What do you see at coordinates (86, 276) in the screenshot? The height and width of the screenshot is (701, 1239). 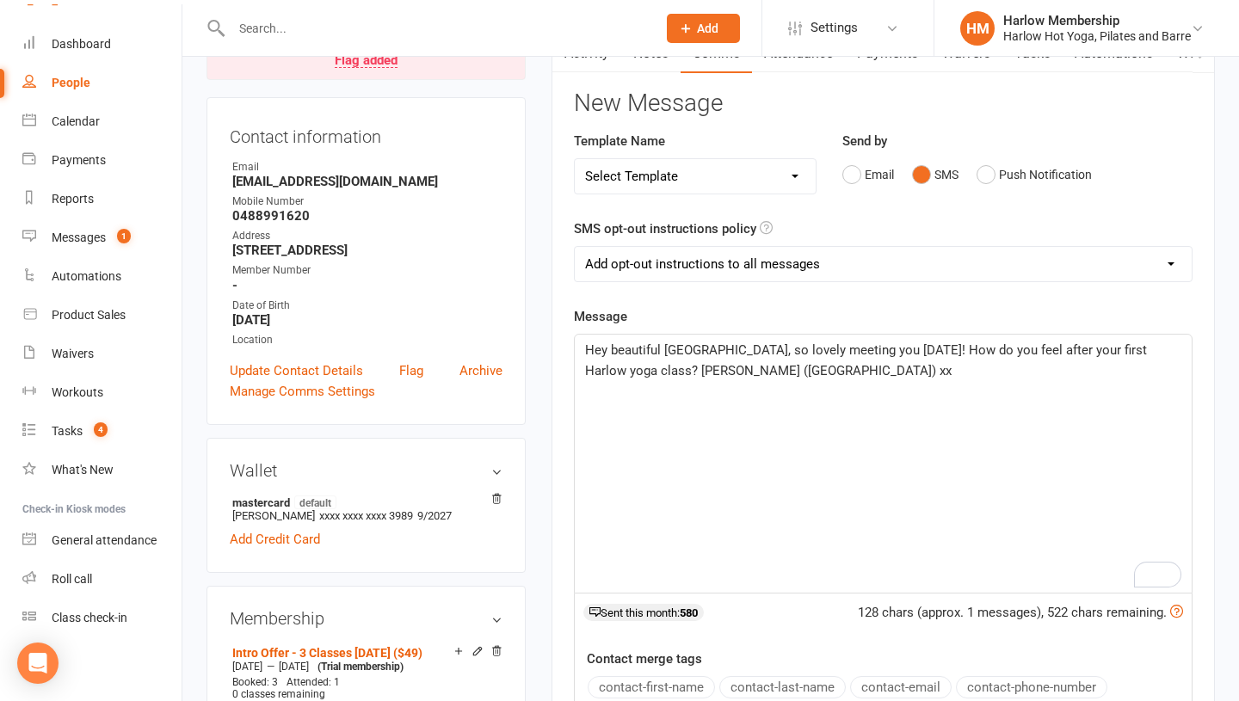 I see `div: Automations` at bounding box center [86, 276].